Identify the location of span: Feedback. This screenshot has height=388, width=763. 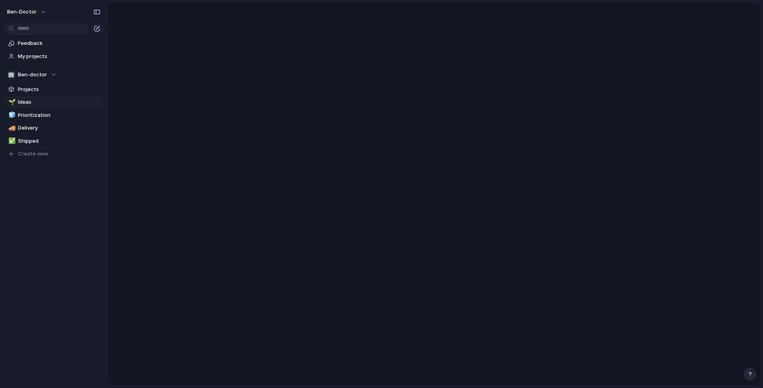
(59, 43).